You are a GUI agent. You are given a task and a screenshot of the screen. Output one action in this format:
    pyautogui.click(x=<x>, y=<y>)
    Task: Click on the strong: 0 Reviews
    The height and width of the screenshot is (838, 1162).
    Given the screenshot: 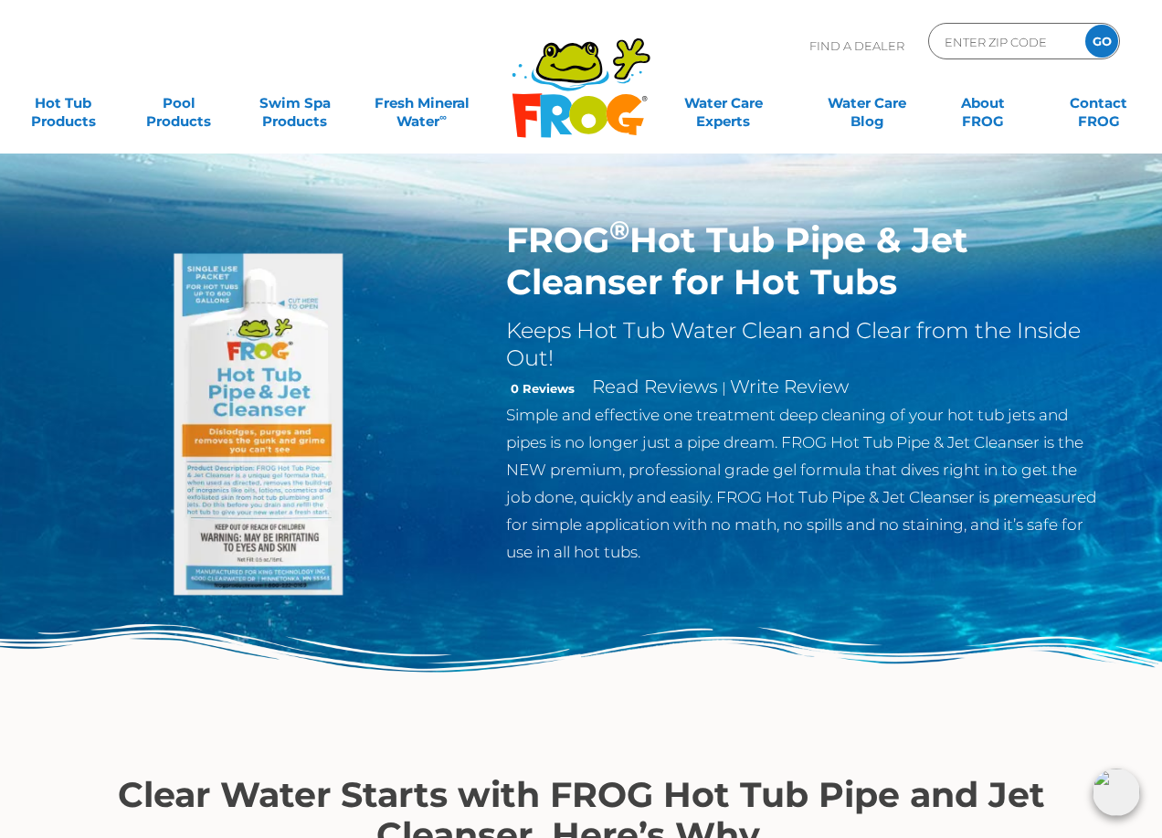 What is the action you would take?
    pyautogui.click(x=543, y=388)
    